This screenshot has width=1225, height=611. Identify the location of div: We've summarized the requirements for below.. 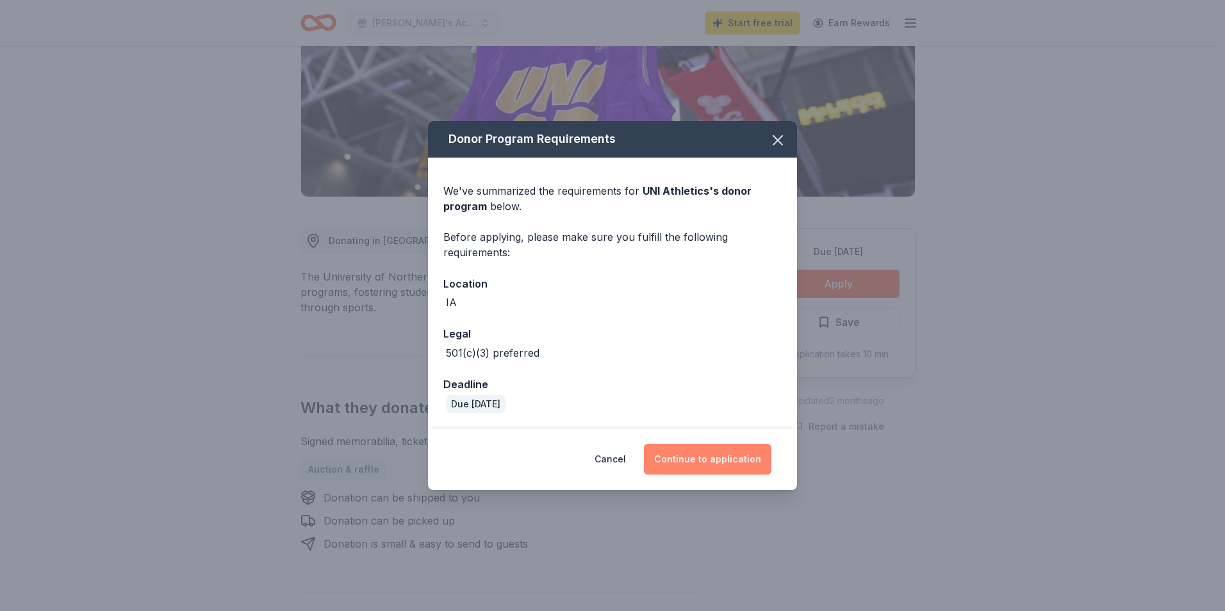
(612, 199).